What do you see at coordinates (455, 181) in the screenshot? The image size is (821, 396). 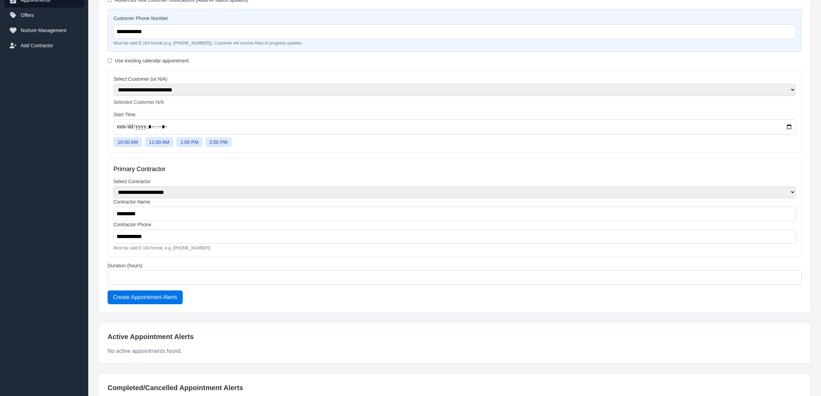 I see `label: Select Contractor` at bounding box center [455, 181].